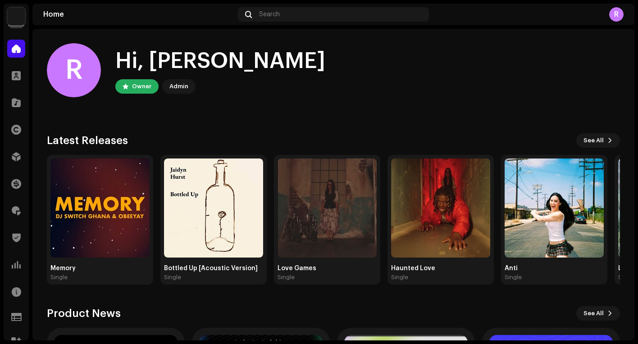 The width and height of the screenshot is (638, 344). What do you see at coordinates (84, 313) in the screenshot?
I see `h3: Product News` at bounding box center [84, 313].